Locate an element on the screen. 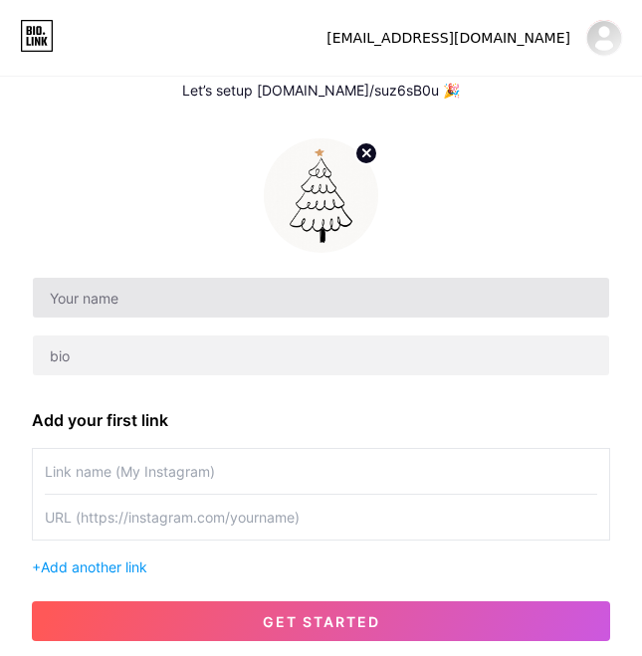 This screenshot has height=656, width=642. input: bio is located at coordinates (321, 355).